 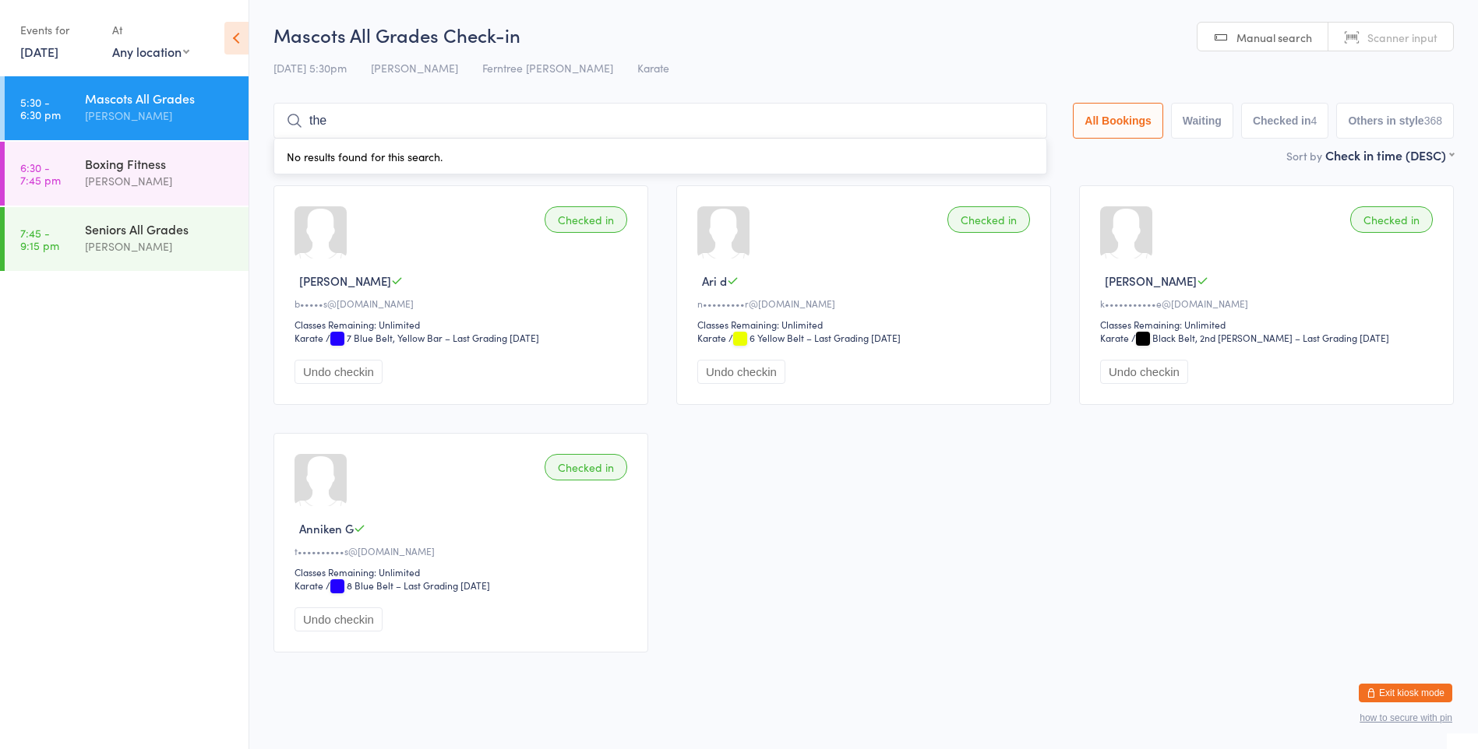 I want to click on span: Karate, so click(x=653, y=68).